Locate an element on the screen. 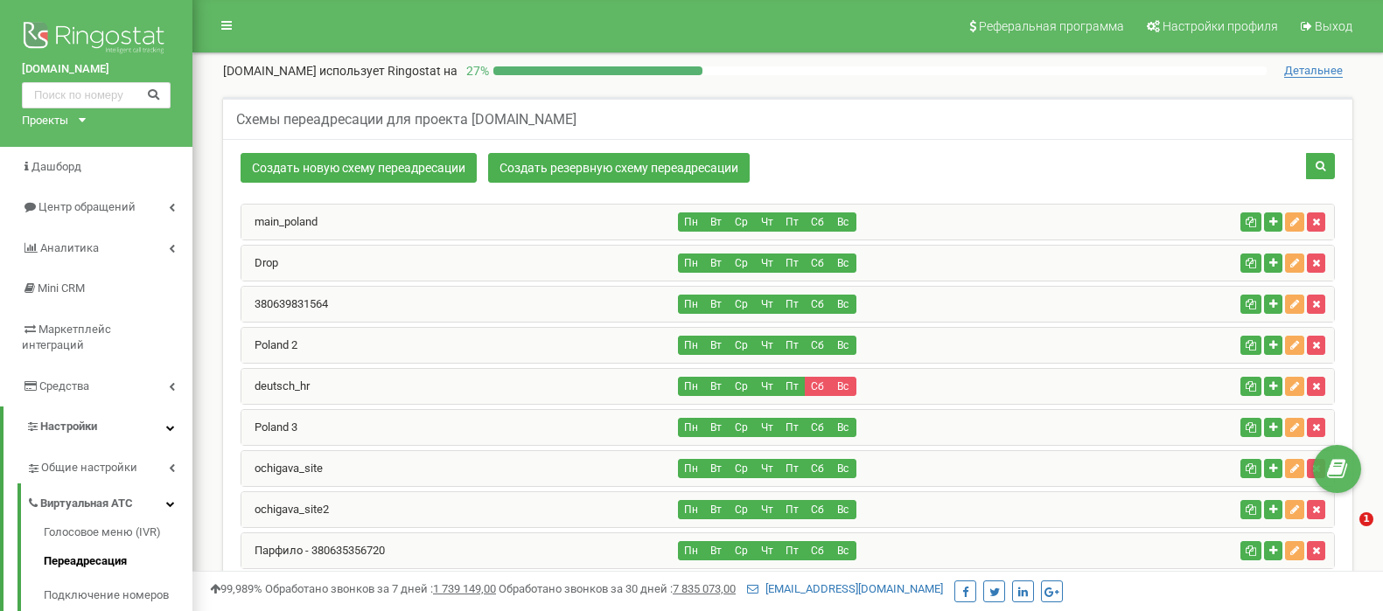 The height and width of the screenshot is (611, 1383). span: Детальнее is located at coordinates (1313, 71).